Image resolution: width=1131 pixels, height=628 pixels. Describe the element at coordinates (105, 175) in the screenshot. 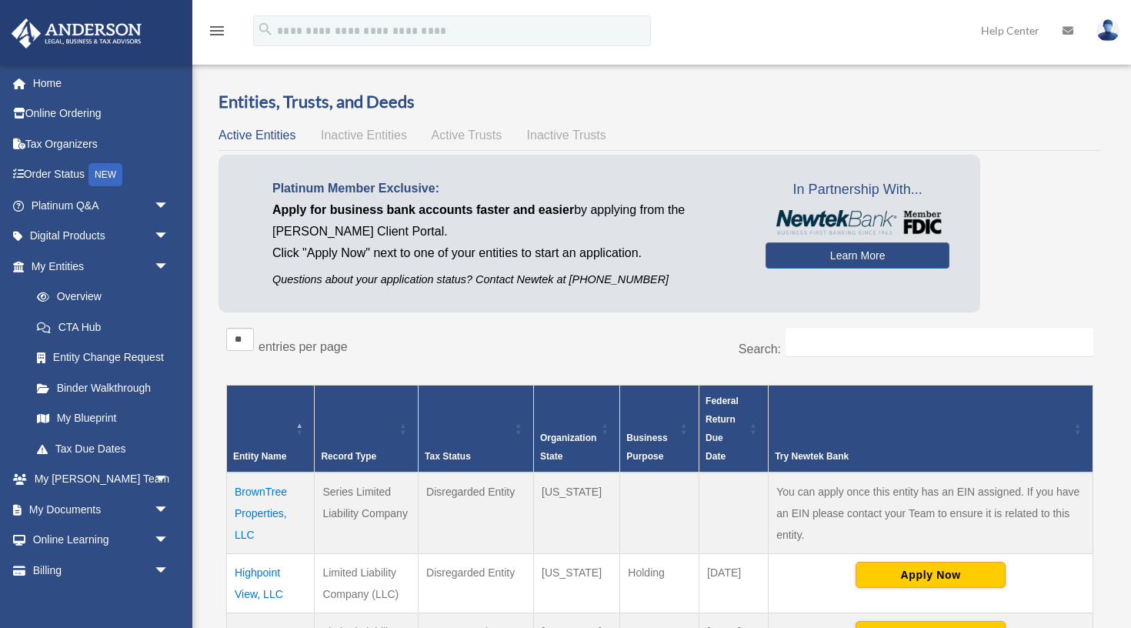

I see `div: NEW` at that location.